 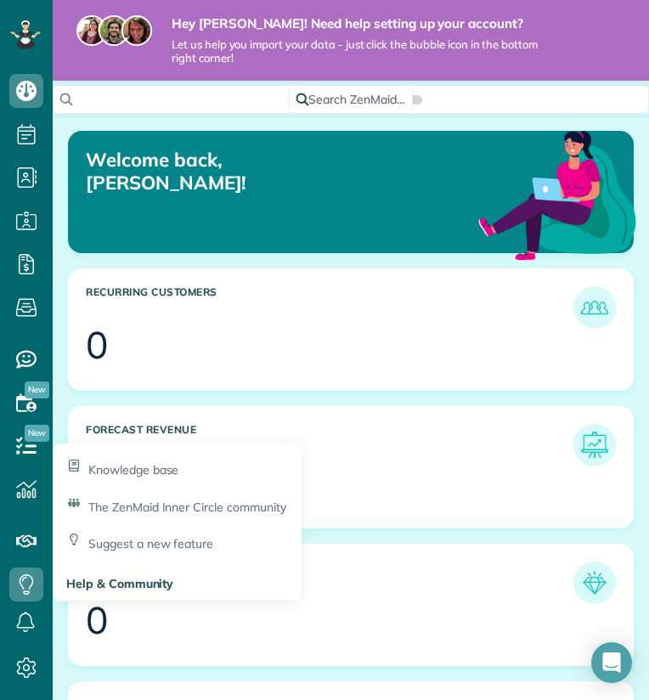 I want to click on h3: Instant Booking Form Leads, so click(x=330, y=583).